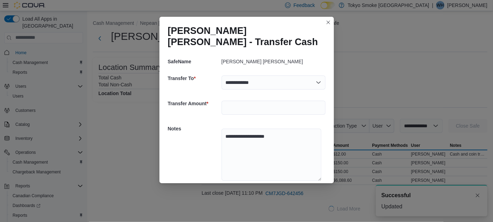 This screenshot has width=493, height=222. What do you see at coordinates (194, 129) in the screenshot?
I see `h5: Notes` at bounding box center [194, 129].